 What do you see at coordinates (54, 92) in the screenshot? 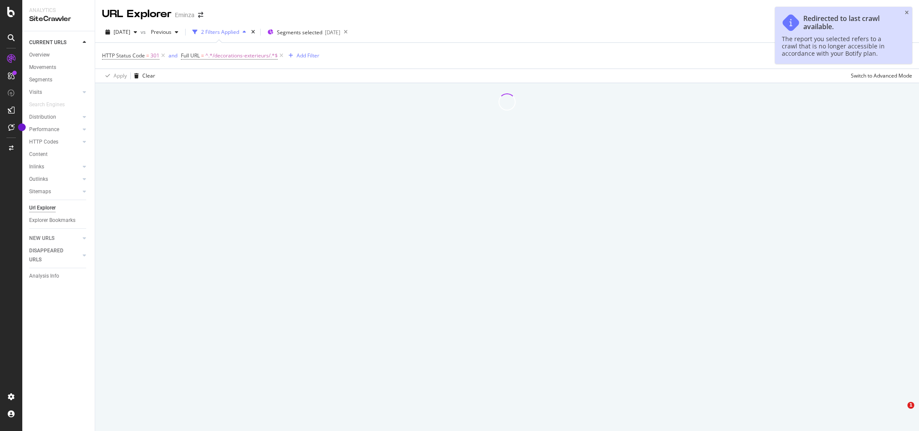
I see `a: Visits` at bounding box center [54, 92].